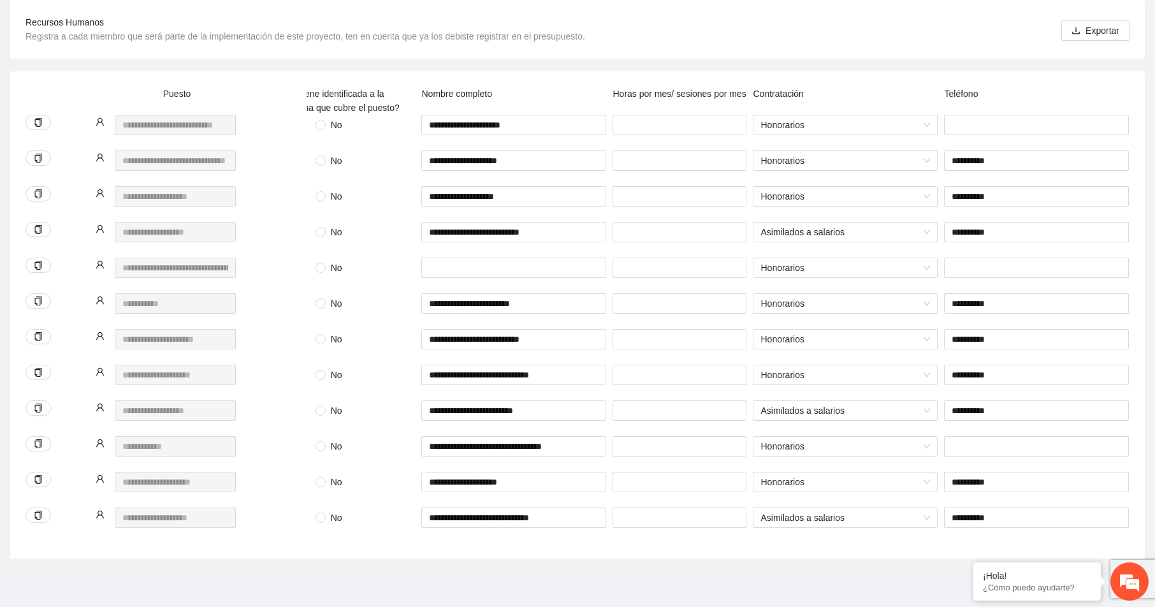  What do you see at coordinates (1037, 576) in the screenshot?
I see `div: ¡Hola!` at bounding box center [1037, 576].